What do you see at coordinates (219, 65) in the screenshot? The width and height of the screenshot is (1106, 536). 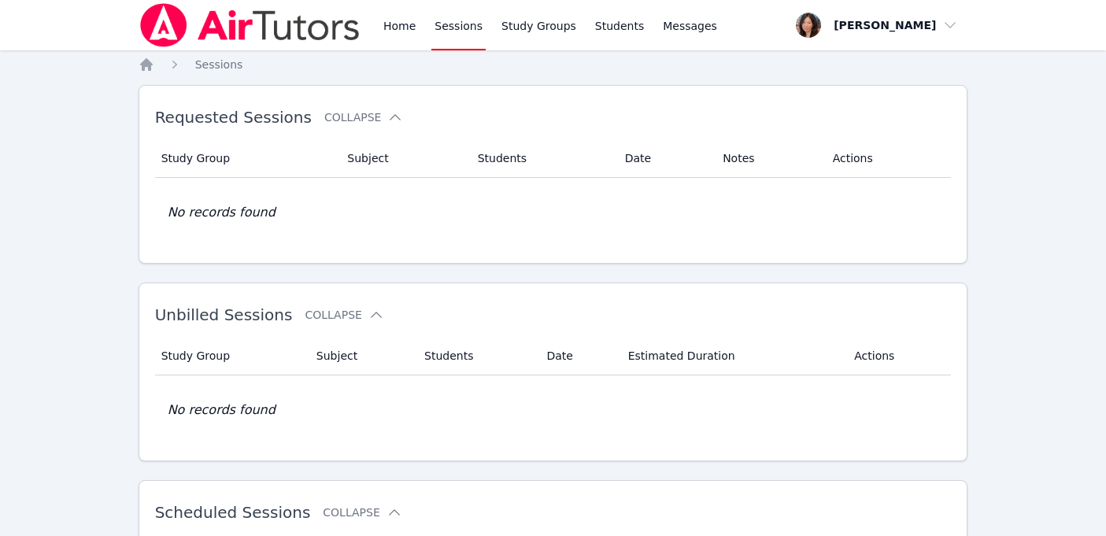 I see `span: Sessions` at bounding box center [219, 65].